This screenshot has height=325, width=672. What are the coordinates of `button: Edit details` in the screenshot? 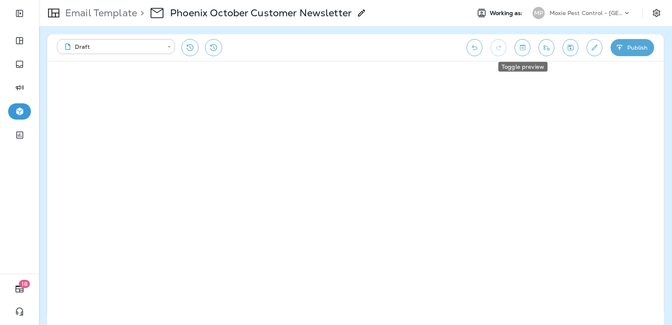 It's located at (594, 48).